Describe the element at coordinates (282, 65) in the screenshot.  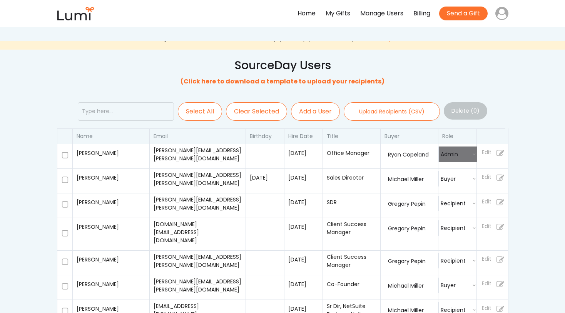
I see `h5: SourceDay Users` at that location.